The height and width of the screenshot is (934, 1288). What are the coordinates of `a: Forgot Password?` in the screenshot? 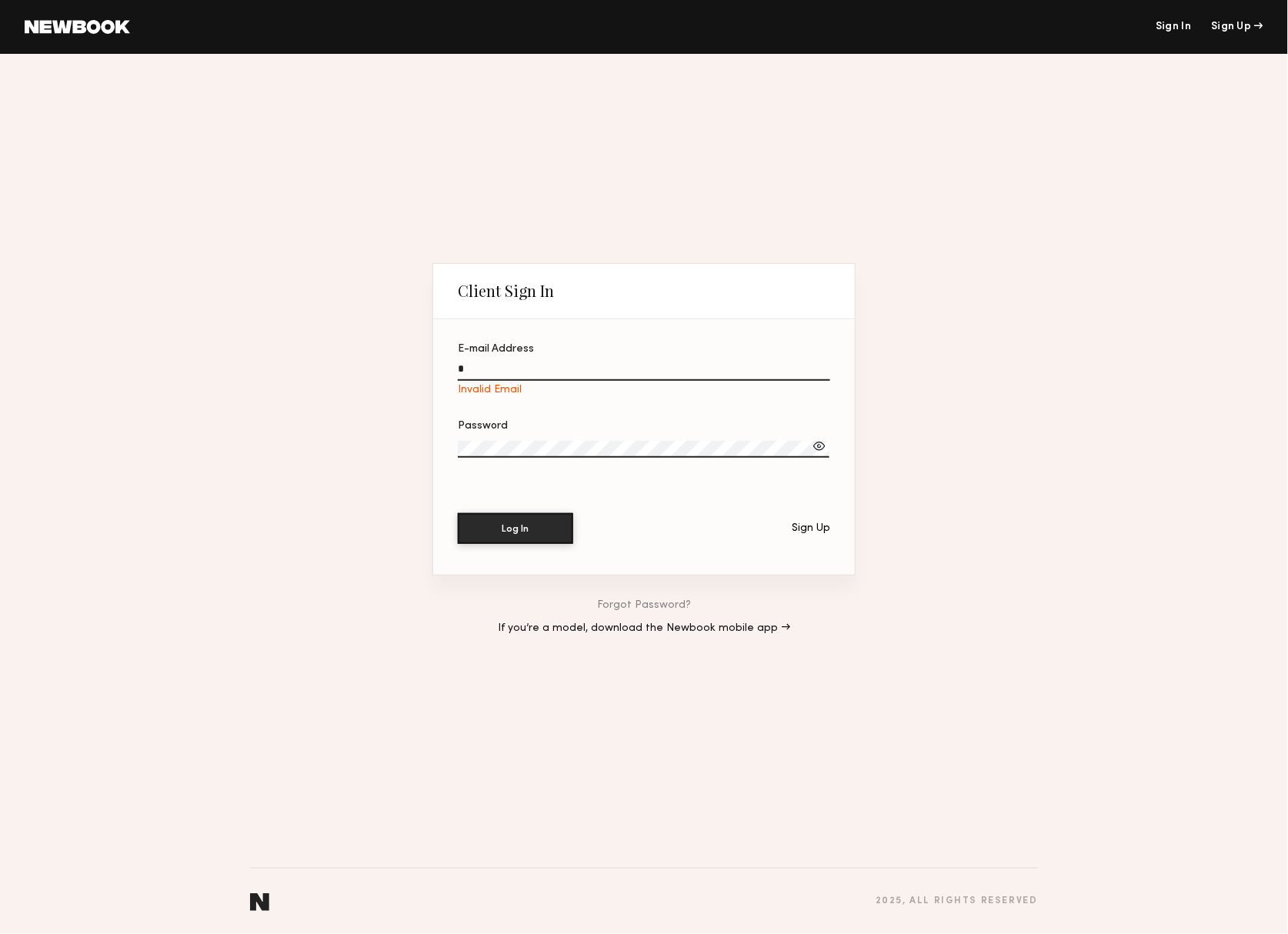 It's located at (644, 606).